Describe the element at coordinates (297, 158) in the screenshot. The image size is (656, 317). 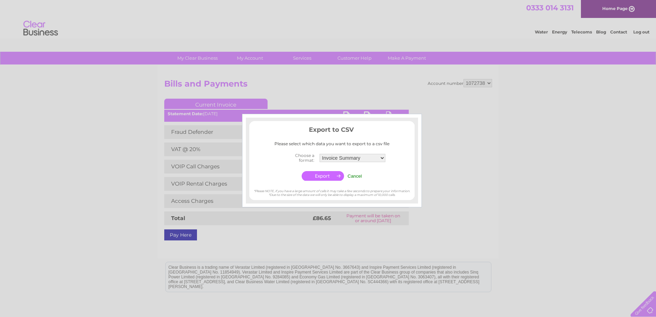
I see `th: Choose a format:` at that location.